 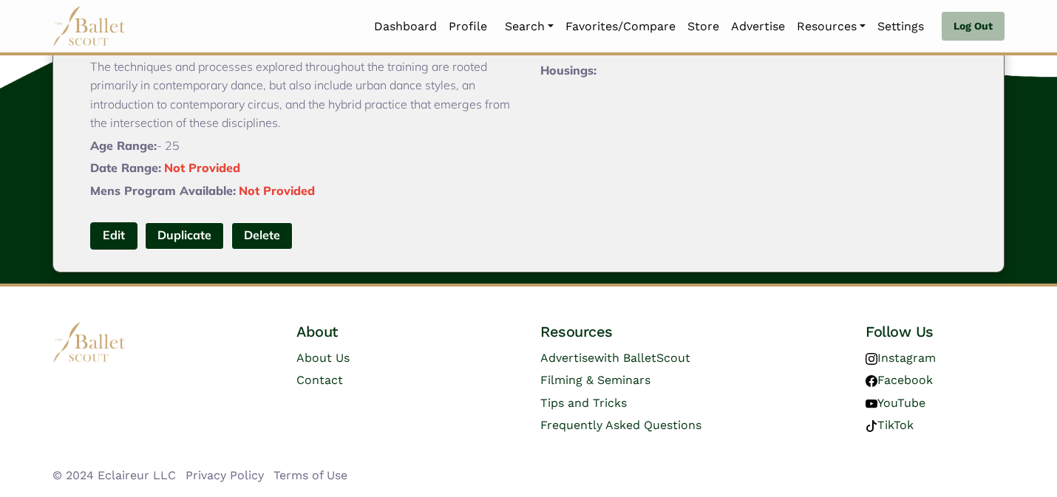 I want to click on a: Tips and Tricks, so click(x=583, y=403).